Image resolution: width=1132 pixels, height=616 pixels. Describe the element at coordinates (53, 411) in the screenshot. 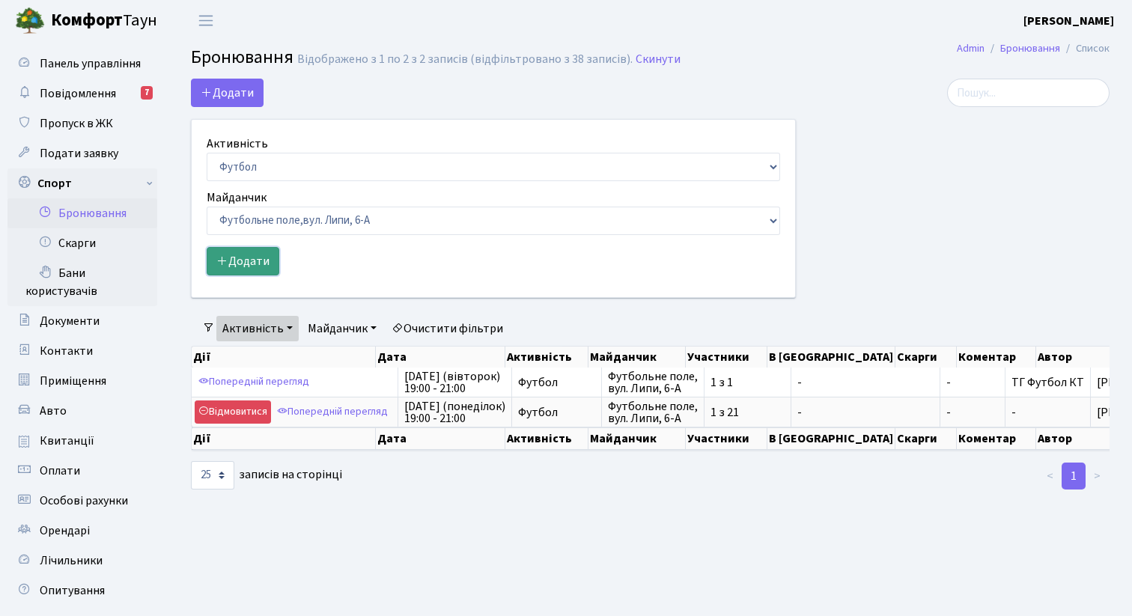

I see `span: Авто` at that location.